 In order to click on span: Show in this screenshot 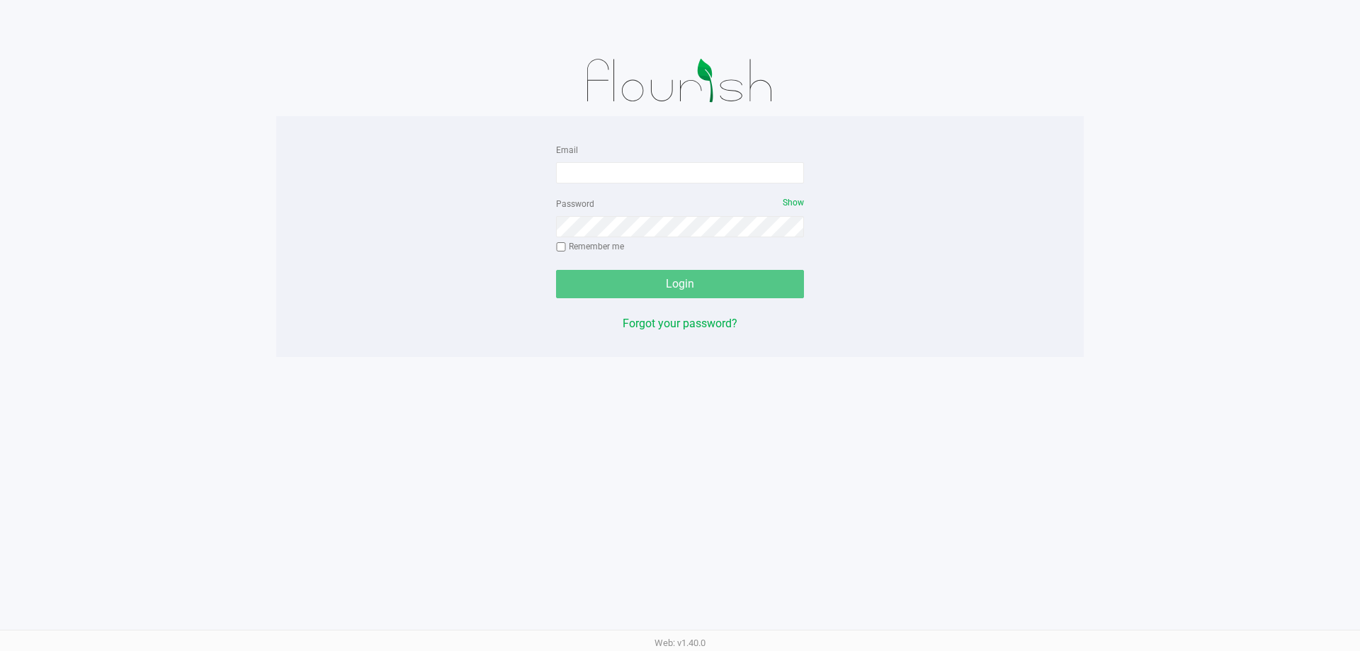, I will do `click(794, 203)`.